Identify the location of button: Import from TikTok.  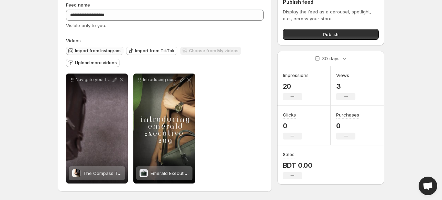
(152, 51).